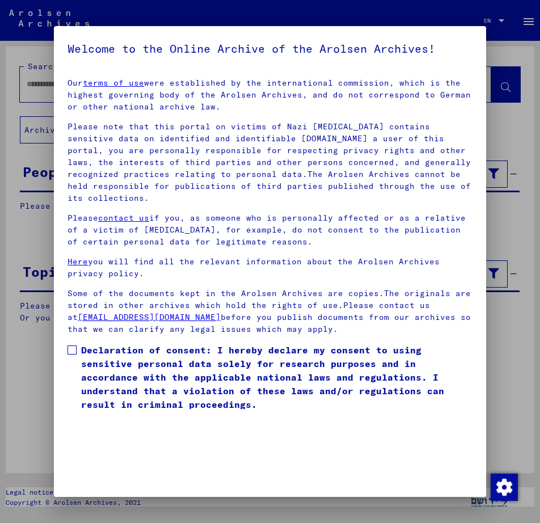 This screenshot has height=523, width=540. Describe the element at coordinates (114, 83) in the screenshot. I see `a: terms of use` at that location.